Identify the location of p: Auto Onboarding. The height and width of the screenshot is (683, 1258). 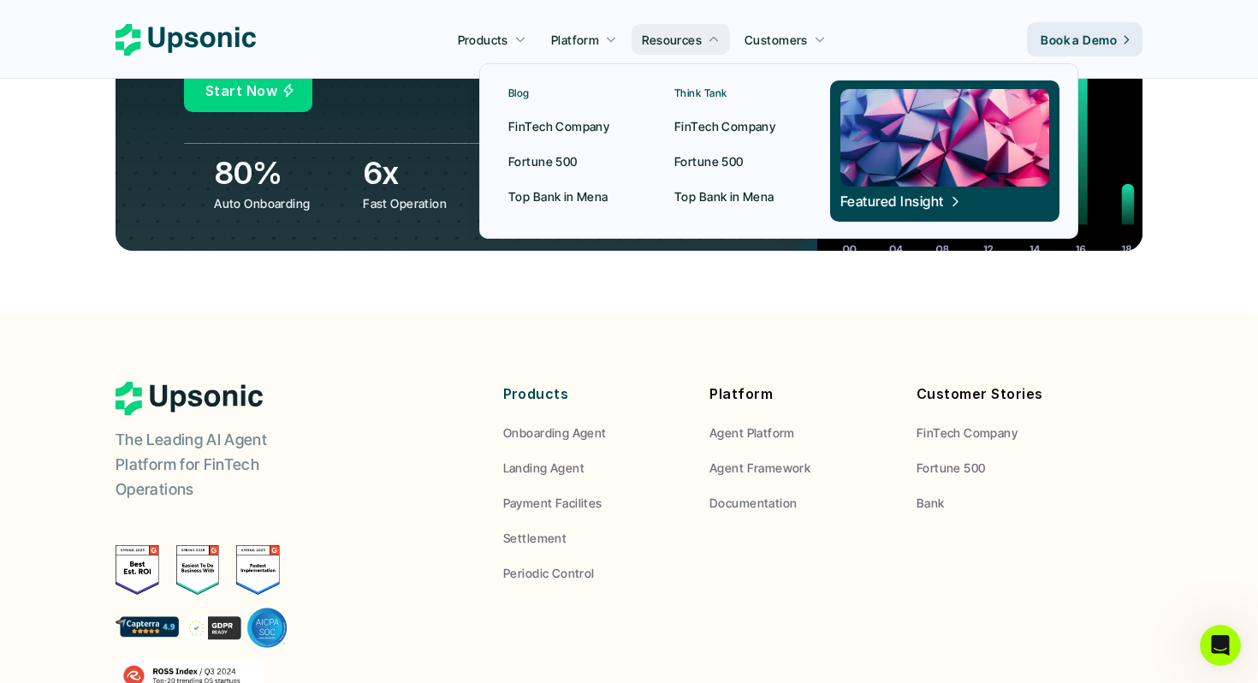
(281, 203).